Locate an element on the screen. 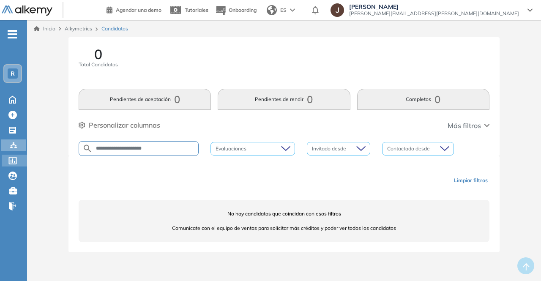  span: ES is located at coordinates (283, 10).